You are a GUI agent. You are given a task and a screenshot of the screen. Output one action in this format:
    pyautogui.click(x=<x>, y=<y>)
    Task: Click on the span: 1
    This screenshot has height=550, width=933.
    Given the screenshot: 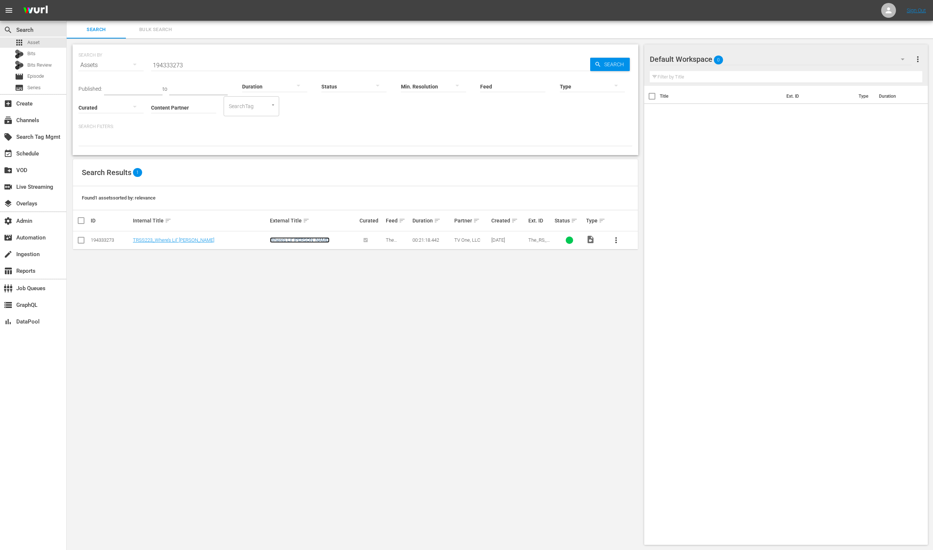 What is the action you would take?
    pyautogui.click(x=137, y=173)
    